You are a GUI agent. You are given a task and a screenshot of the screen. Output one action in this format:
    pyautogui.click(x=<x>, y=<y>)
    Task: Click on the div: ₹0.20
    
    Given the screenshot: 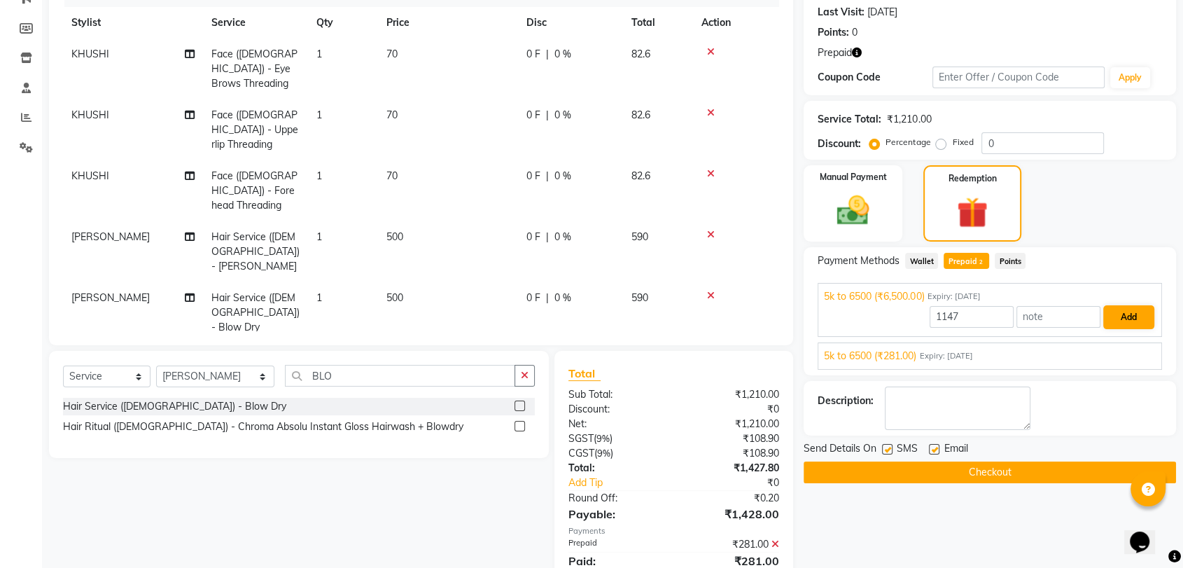 What is the action you would take?
    pyautogui.click(x=732, y=498)
    